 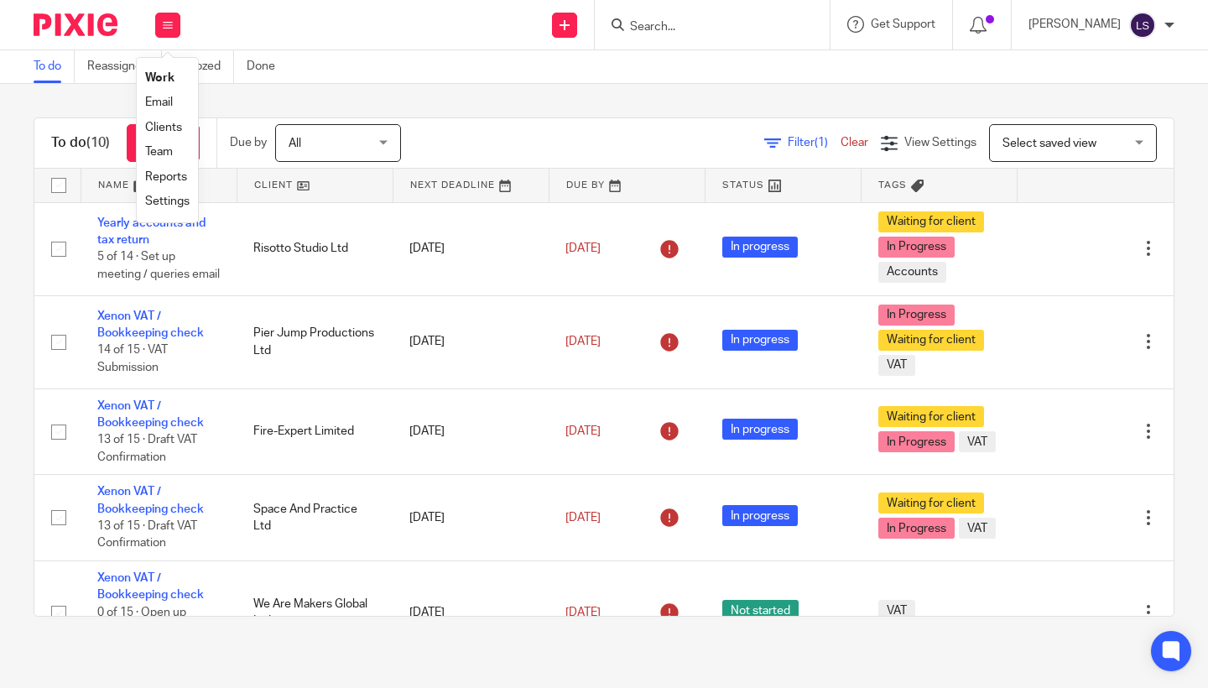 What do you see at coordinates (159, 78) in the screenshot?
I see `a: Work` at bounding box center [159, 78].